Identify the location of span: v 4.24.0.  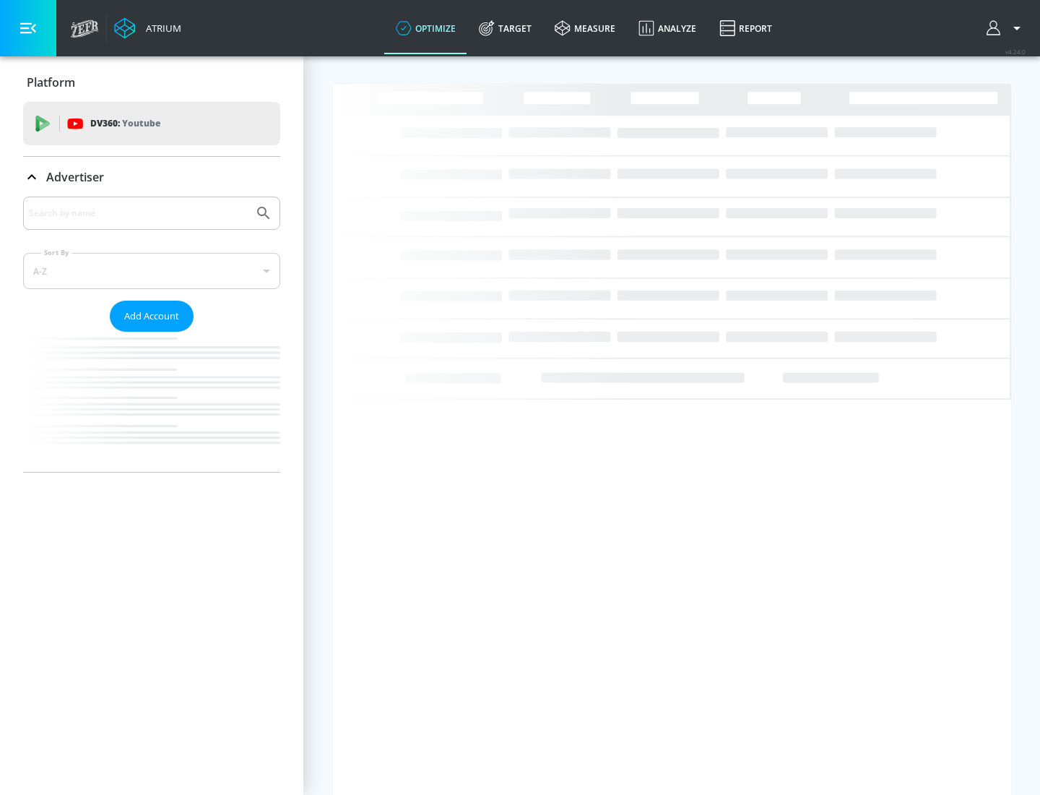
(1016, 51).